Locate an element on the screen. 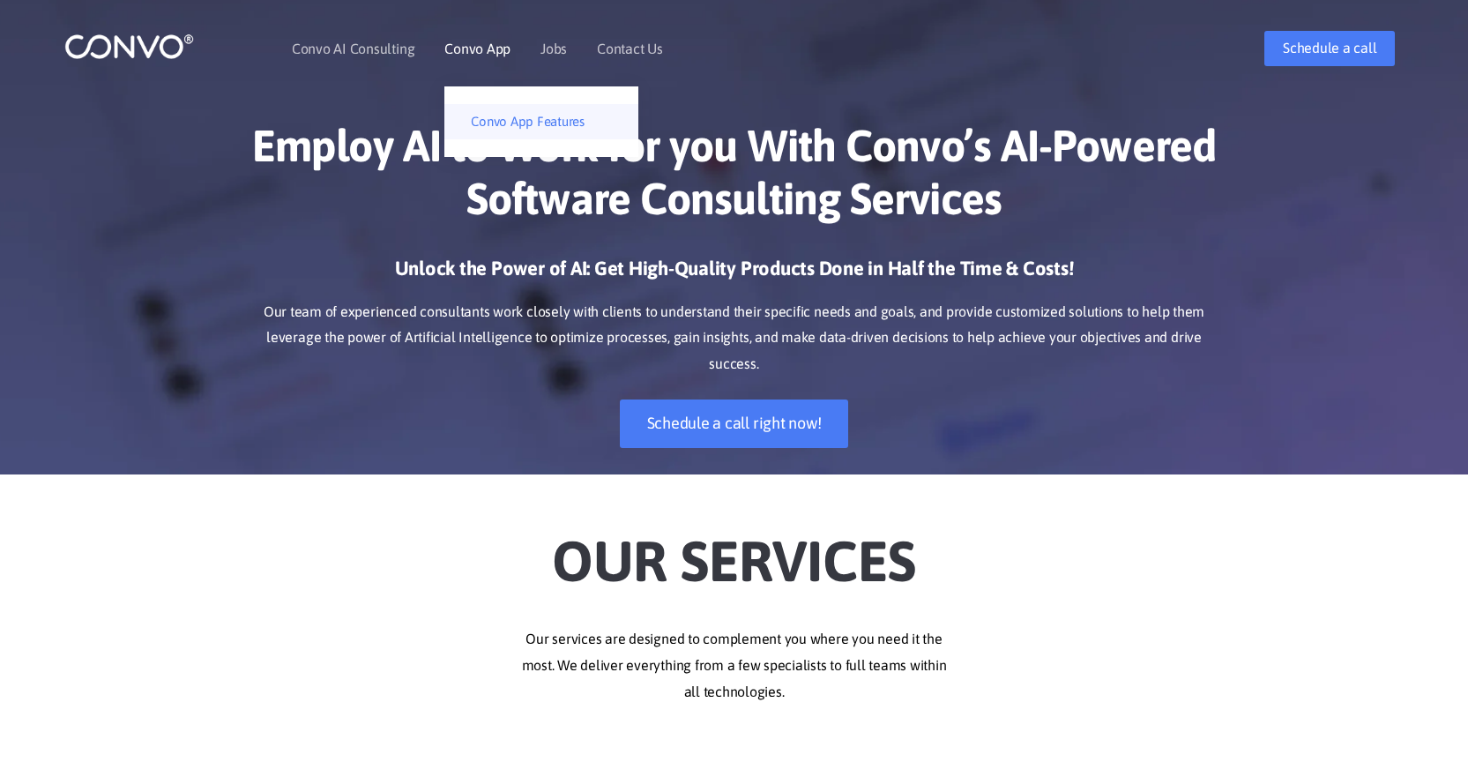 The width and height of the screenshot is (1468, 777). h1: Employ AI to Work for you With Convo’s AI-Powered Software Consulting Services is located at coordinates (734, 178).